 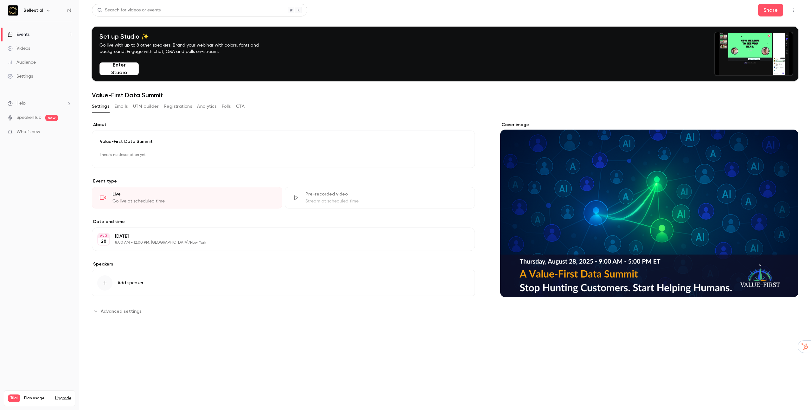 I want to click on img: Sellestial, so click(x=13, y=10).